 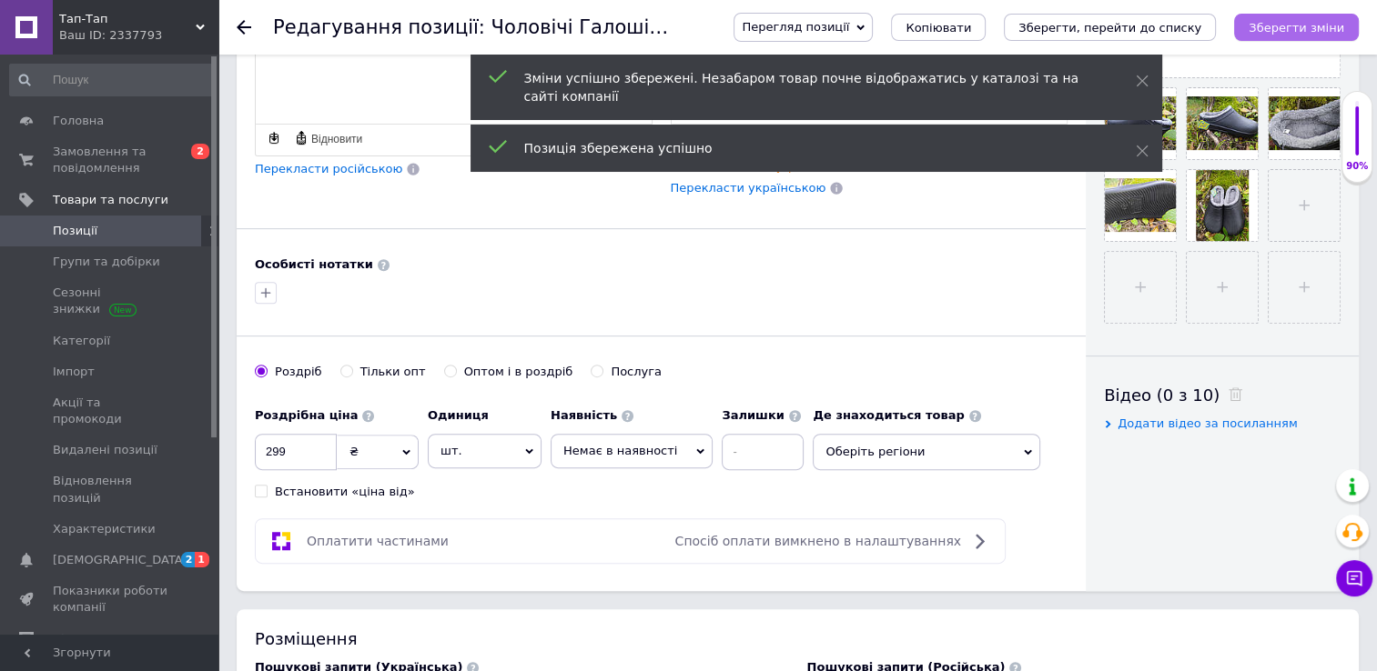 I want to click on span: Відновлення позицій, so click(x=110, y=489).